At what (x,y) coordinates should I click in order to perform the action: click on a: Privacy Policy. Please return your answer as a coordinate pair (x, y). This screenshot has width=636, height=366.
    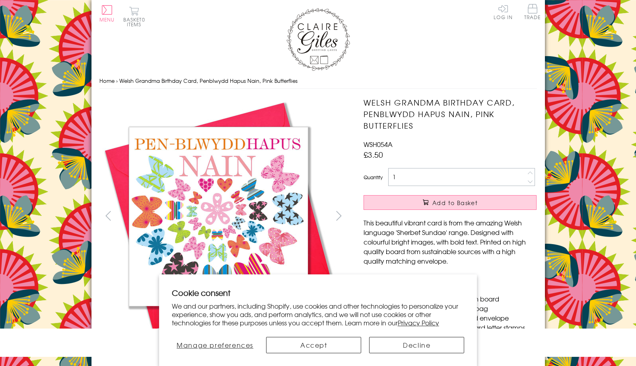
    Looking at the image, I should click on (419, 322).